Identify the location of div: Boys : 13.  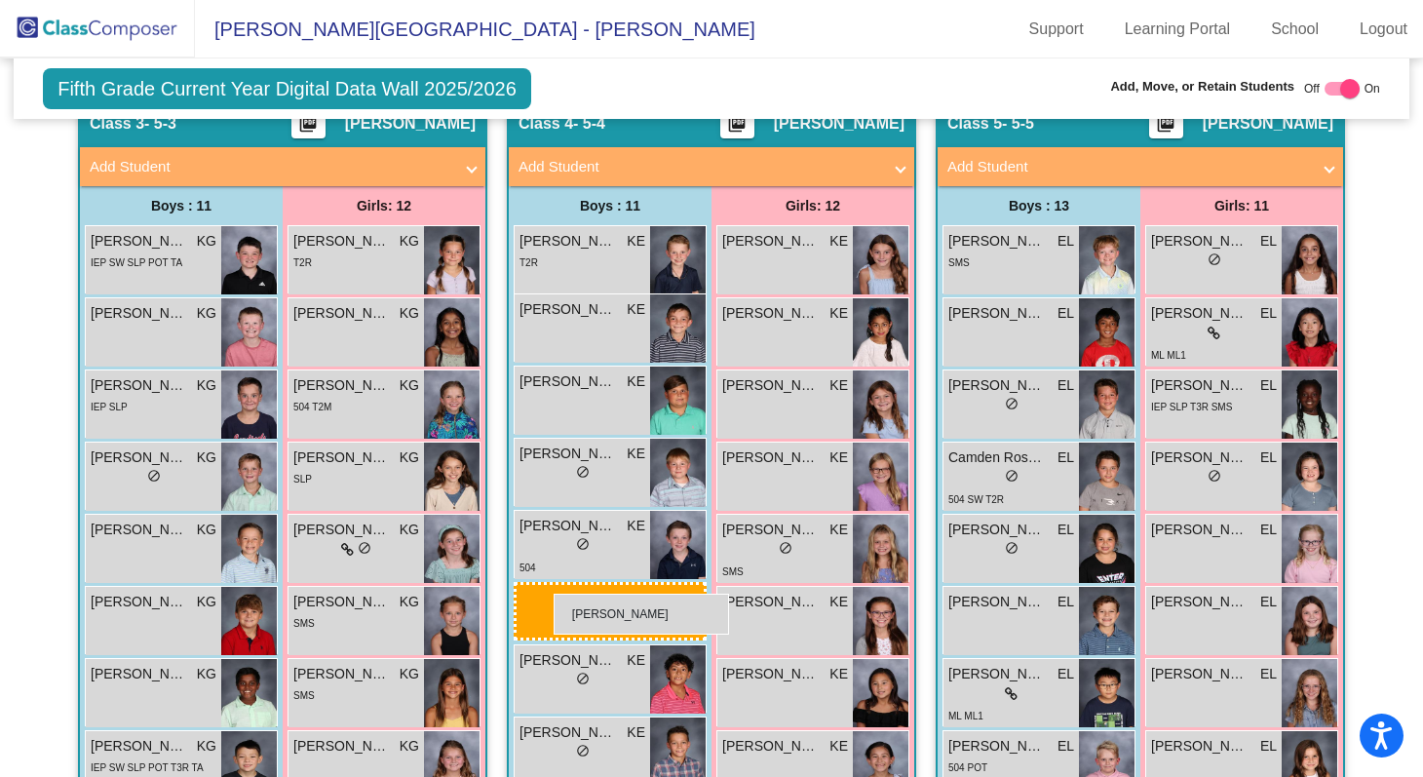
(1039, 206).